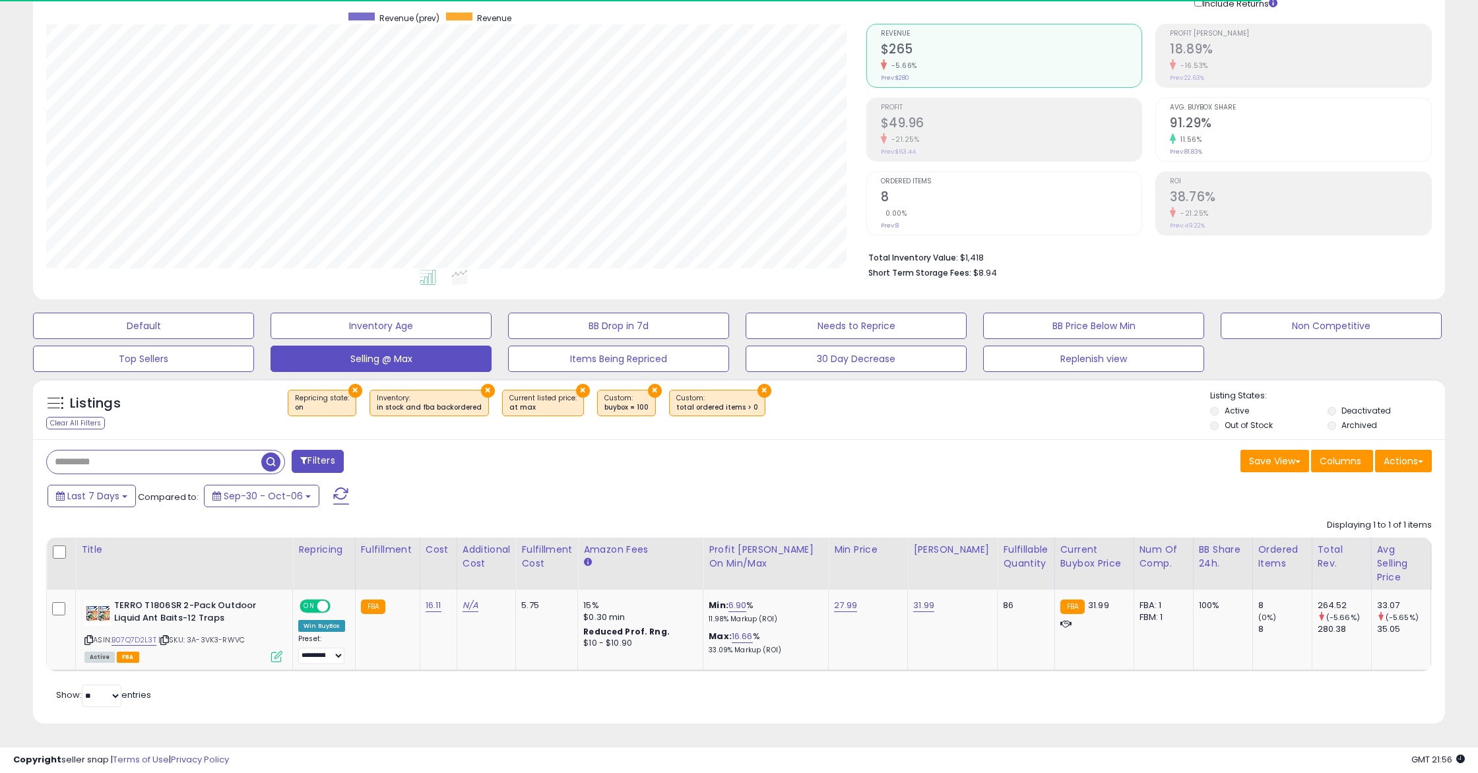 The image size is (1478, 773). What do you see at coordinates (1023, 606) in the screenshot?
I see `div: 86` at bounding box center [1023, 606].